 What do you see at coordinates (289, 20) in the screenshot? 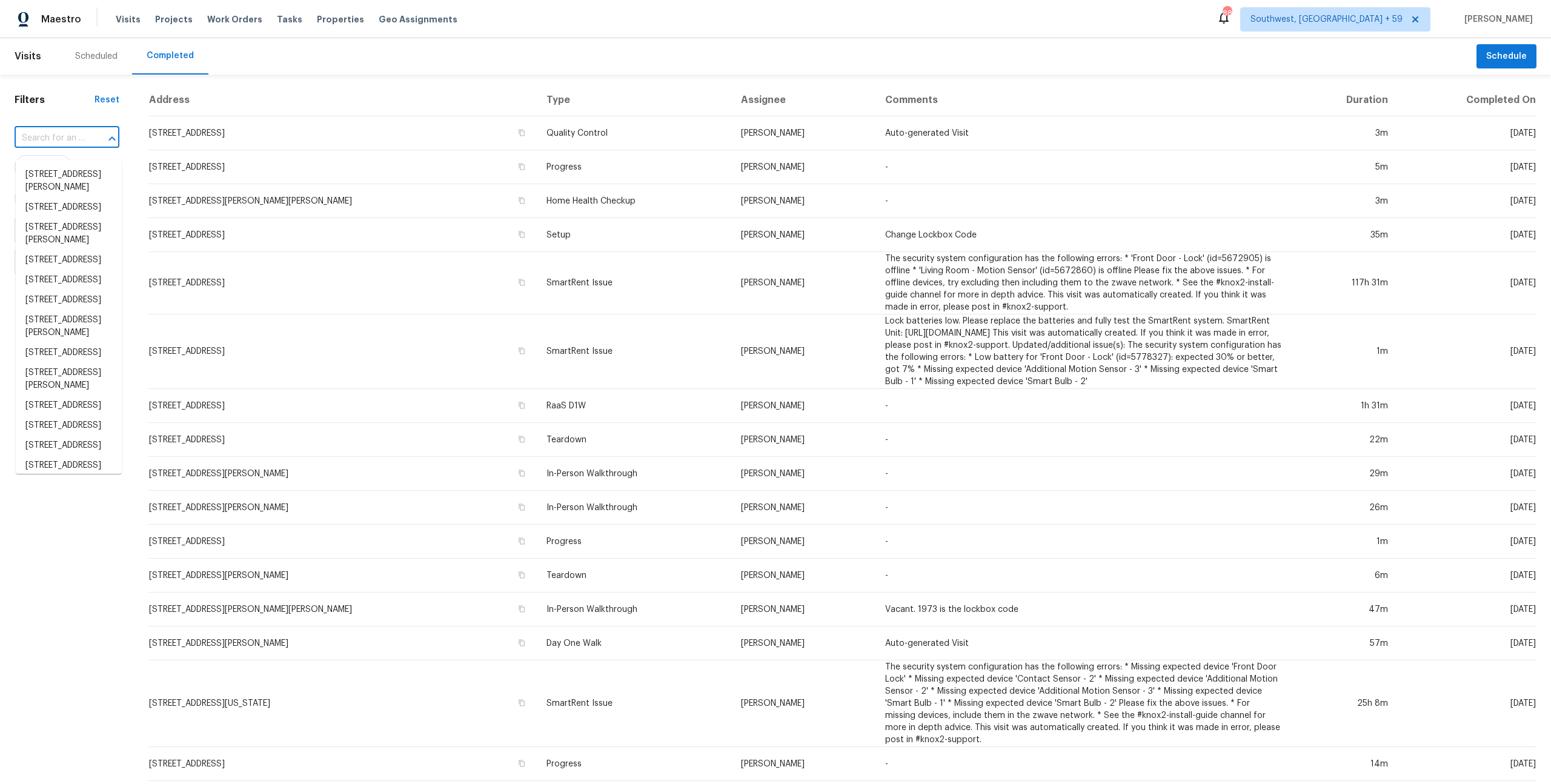
I see `span: Tasks` at bounding box center [289, 20].